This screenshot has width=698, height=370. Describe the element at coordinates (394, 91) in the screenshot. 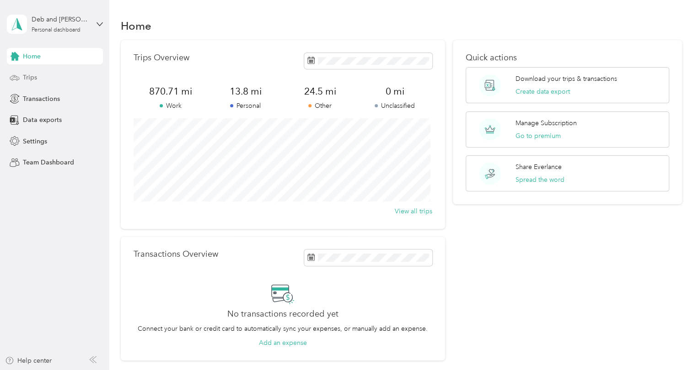

I see `span: 0 mi` at that location.